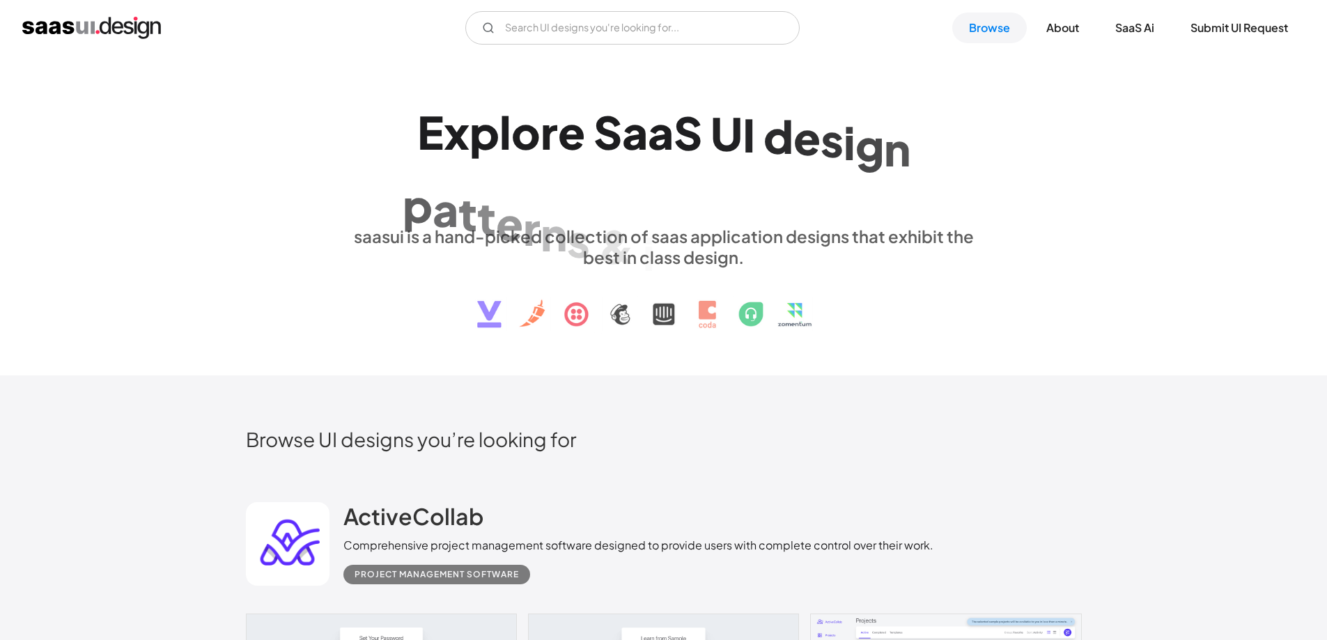 The image size is (1327, 640). What do you see at coordinates (664, 439) in the screenshot?
I see `h2: Browse UI designs you’re looking for` at bounding box center [664, 439].